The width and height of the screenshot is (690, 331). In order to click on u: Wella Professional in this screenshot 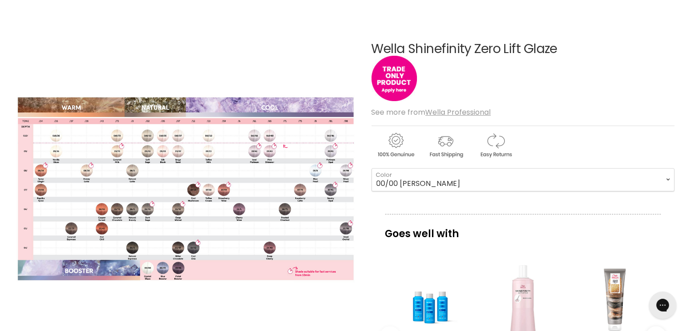, I will do `click(458, 112)`.